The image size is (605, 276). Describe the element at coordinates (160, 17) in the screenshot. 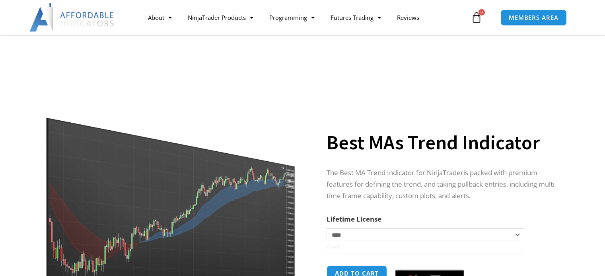

I see `a: About` at that location.